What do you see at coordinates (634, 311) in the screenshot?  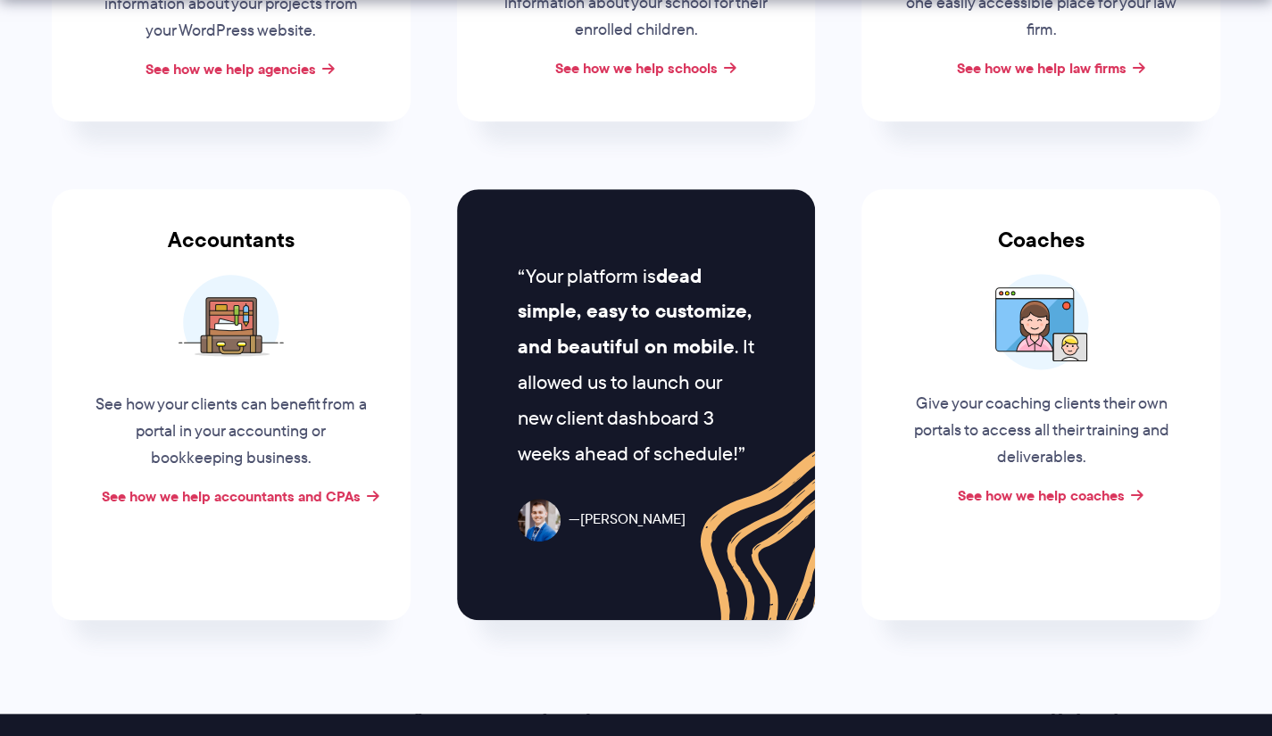 I see `b: dead simple, easy to customize, and beautiful on mobile` at bounding box center [634, 311].